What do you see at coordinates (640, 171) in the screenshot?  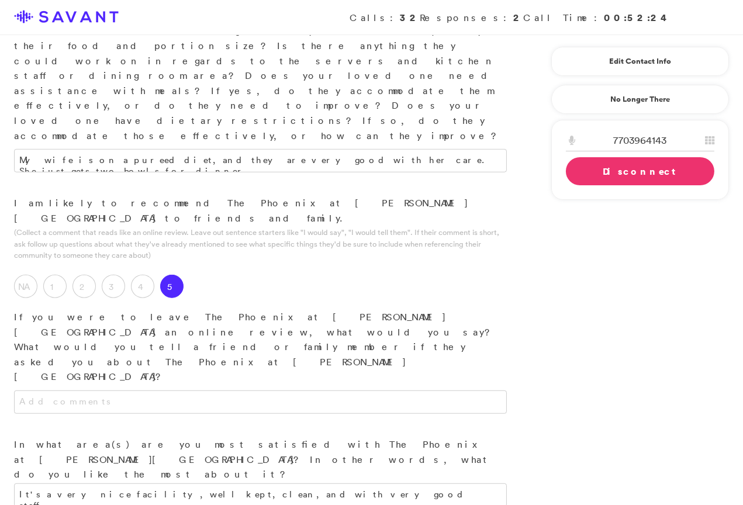 I see `a: Disconnect` at bounding box center [640, 171].